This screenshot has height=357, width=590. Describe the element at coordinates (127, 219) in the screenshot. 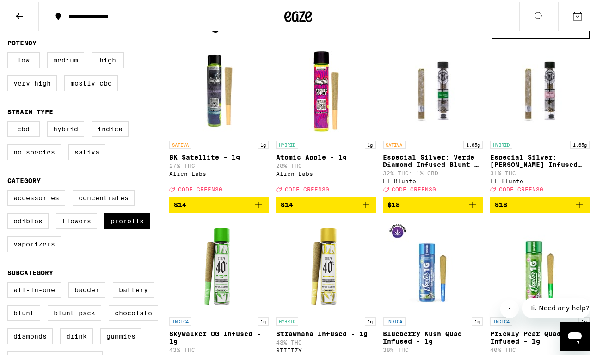

I see `label: Prerolls` at that location.